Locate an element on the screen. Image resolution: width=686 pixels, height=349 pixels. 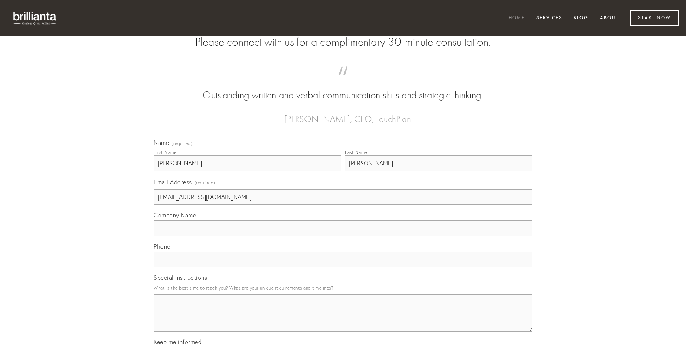
img: brillianta - research, strategy, marketing is located at coordinates (35, 18).